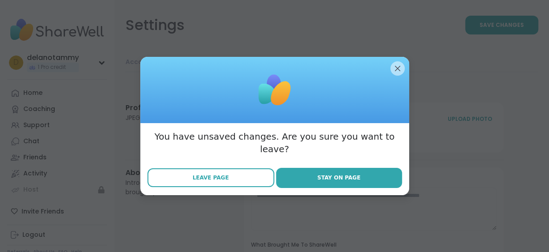 The width and height of the screenshot is (549, 252). What do you see at coordinates (211, 178) in the screenshot?
I see `button: Leave Page` at bounding box center [211, 178].